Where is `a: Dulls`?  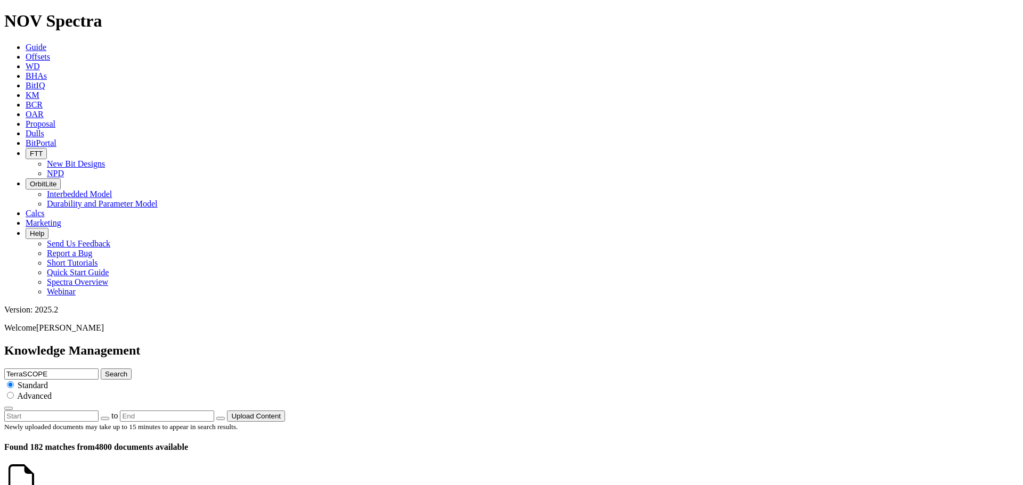
a: Dulls is located at coordinates (35, 133).